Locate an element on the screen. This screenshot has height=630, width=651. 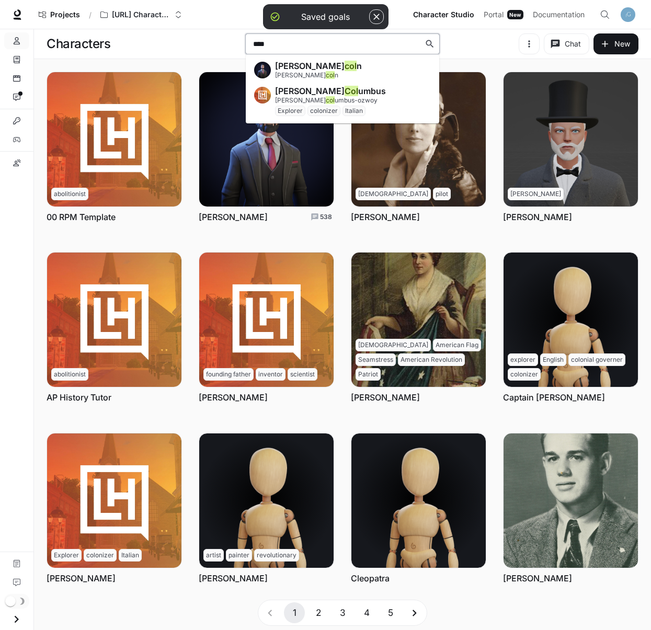
img: AP History Tutor is located at coordinates (114, 319).